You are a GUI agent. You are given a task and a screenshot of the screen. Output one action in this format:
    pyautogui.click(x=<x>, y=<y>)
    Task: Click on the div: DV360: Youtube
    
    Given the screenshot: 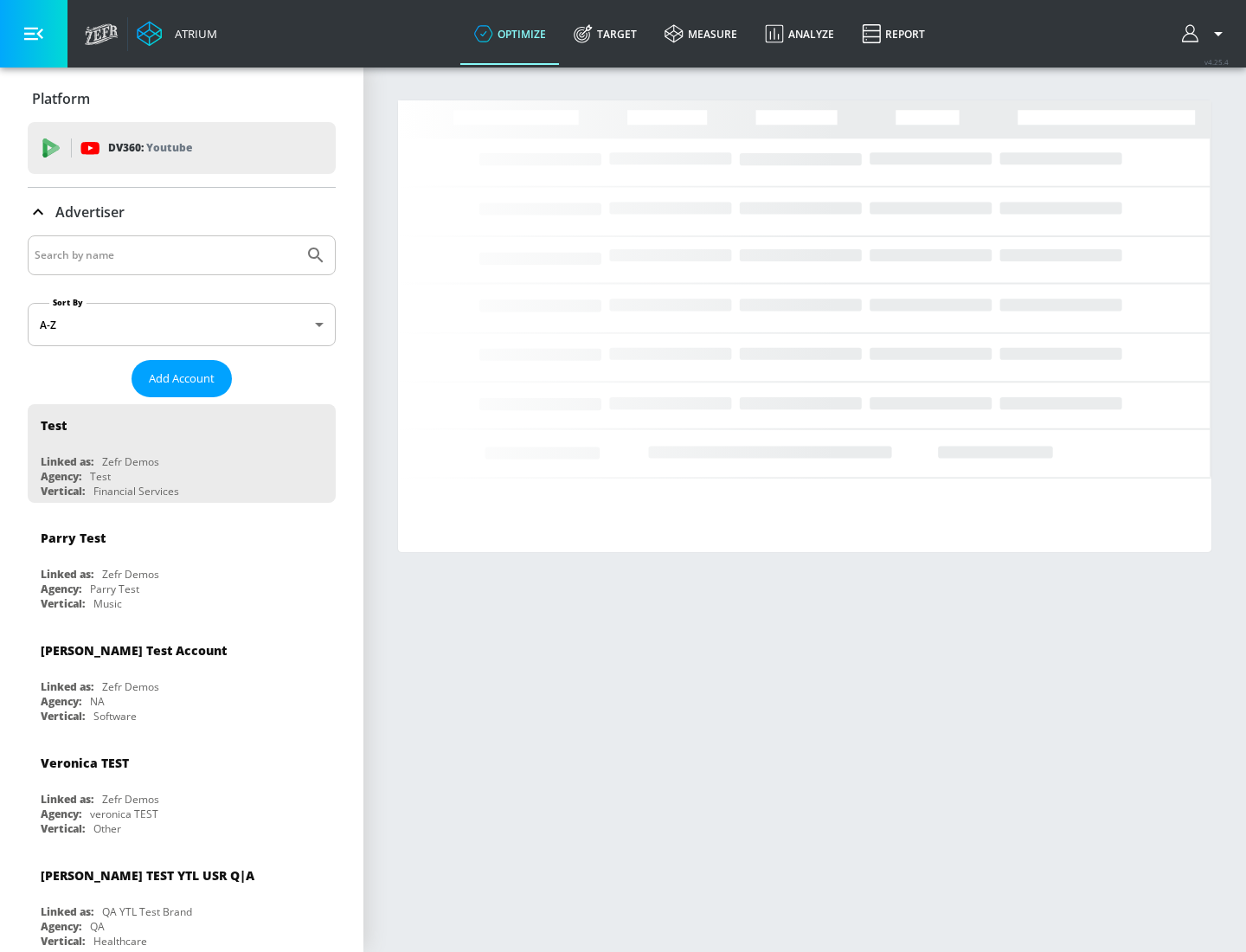 What is the action you would take?
    pyautogui.click(x=181, y=148)
    